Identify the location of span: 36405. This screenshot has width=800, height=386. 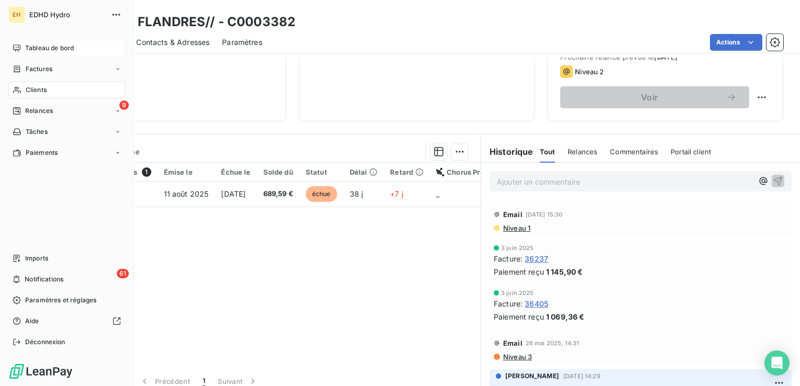
(536, 304).